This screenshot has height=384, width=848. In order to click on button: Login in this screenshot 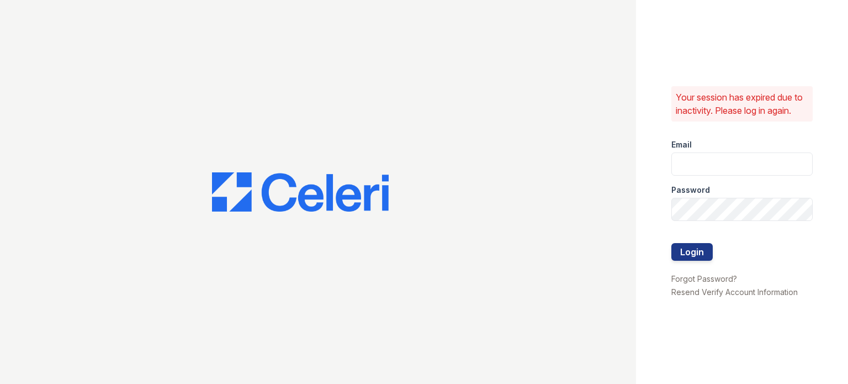, I will do `click(692, 252)`.